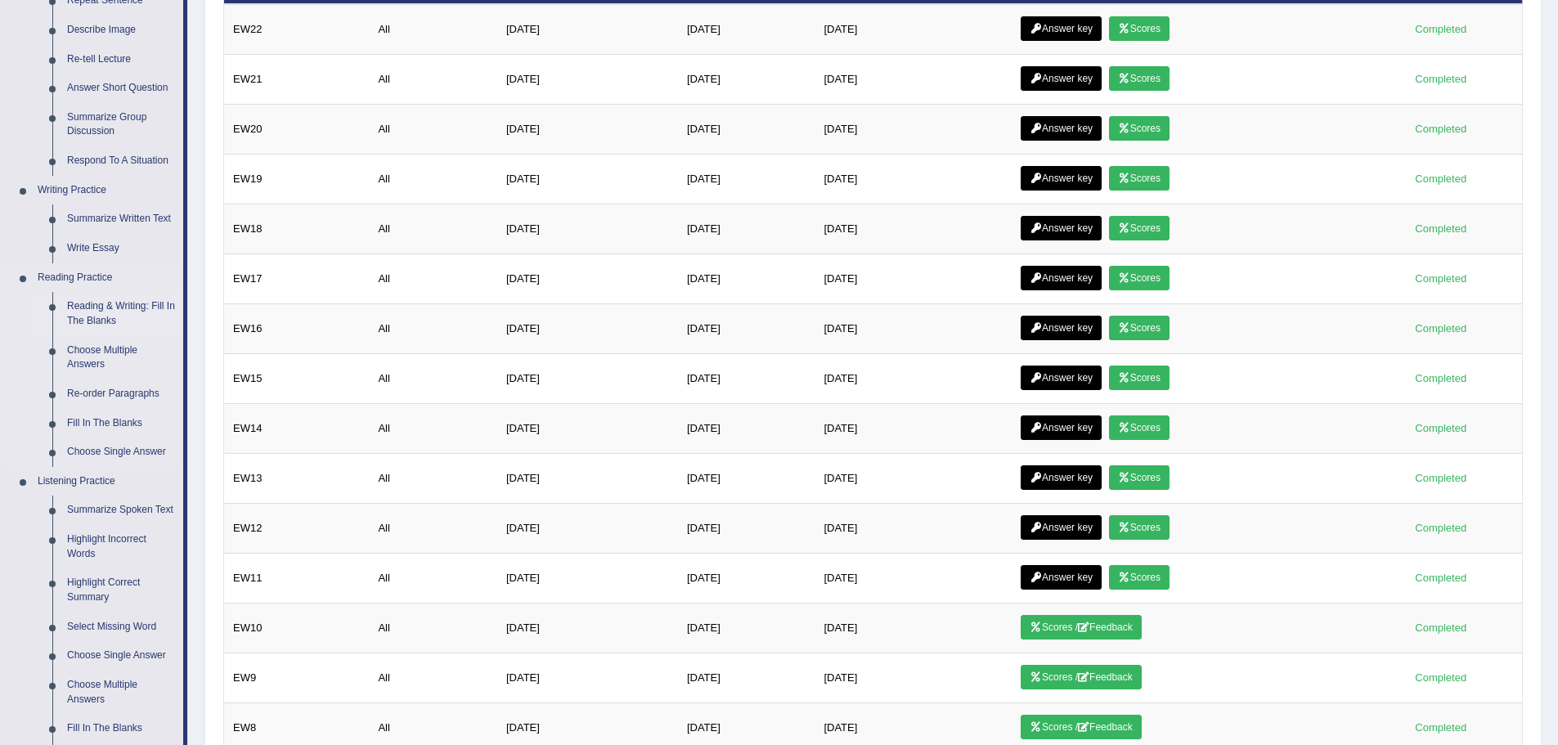 The height and width of the screenshot is (745, 1558). I want to click on a: Reading & Writing: Fill In The Blanks, so click(121, 313).